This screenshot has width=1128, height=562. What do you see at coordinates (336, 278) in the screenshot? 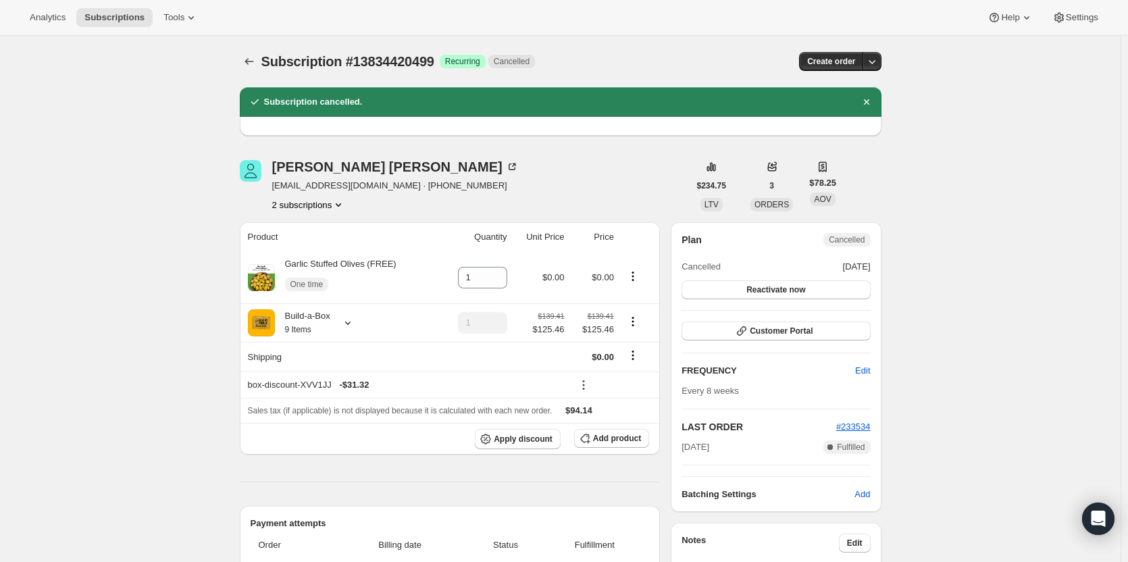
I see `div: Garlic Stuffed Olives (FREE)` at bounding box center [336, 278].